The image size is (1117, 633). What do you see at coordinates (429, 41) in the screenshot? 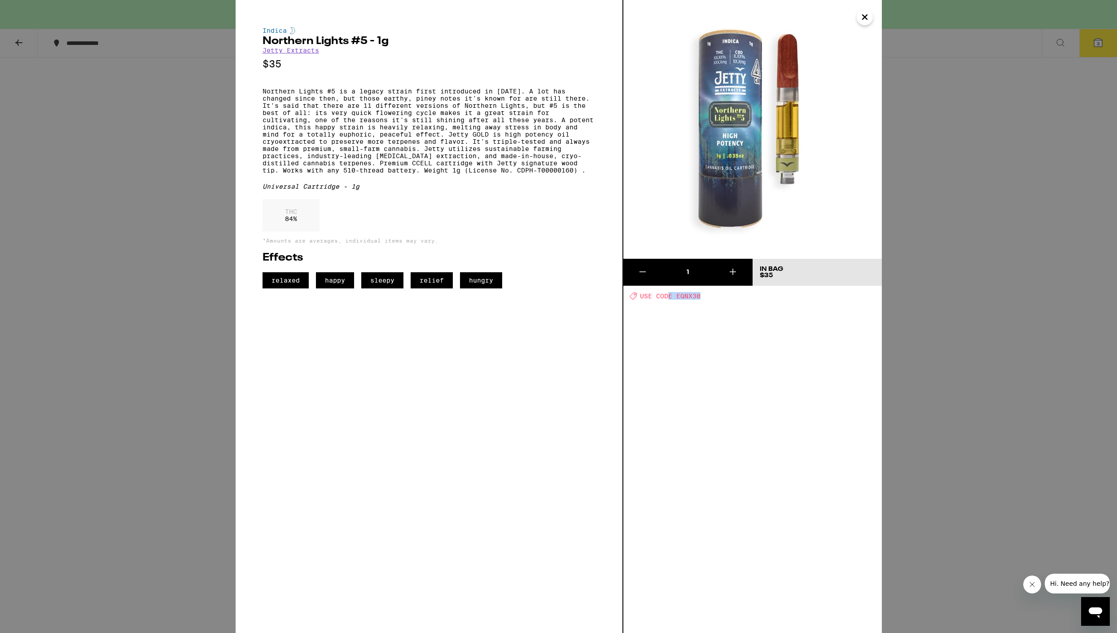
I see `h2: Northern Lights #5 - 1g` at bounding box center [429, 41].